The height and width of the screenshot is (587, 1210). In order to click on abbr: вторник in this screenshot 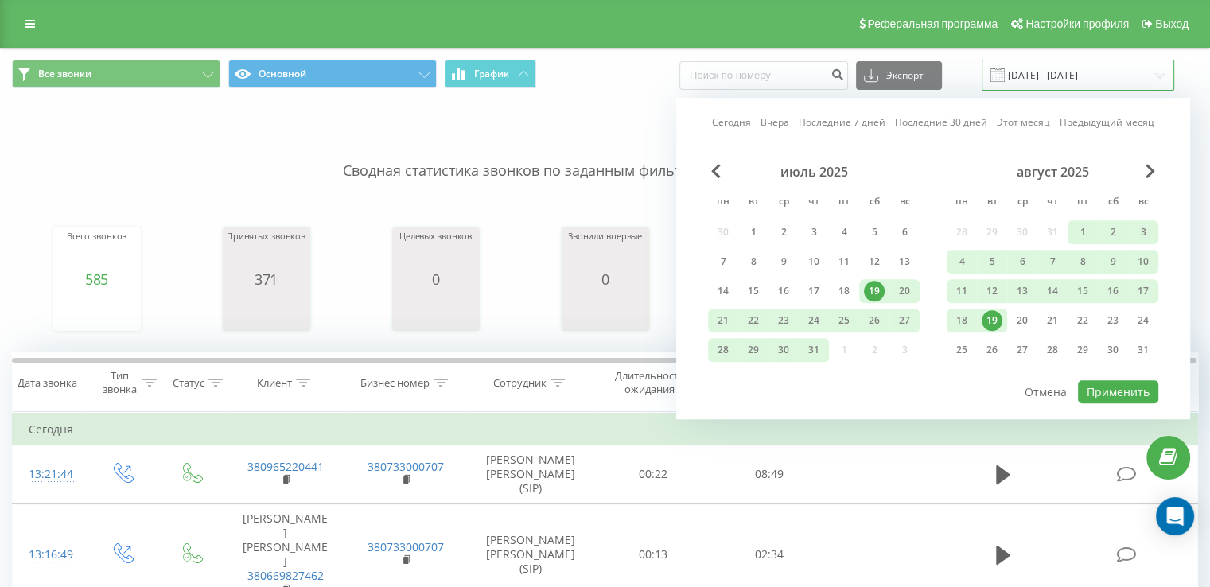, I will do `click(753, 203)`.